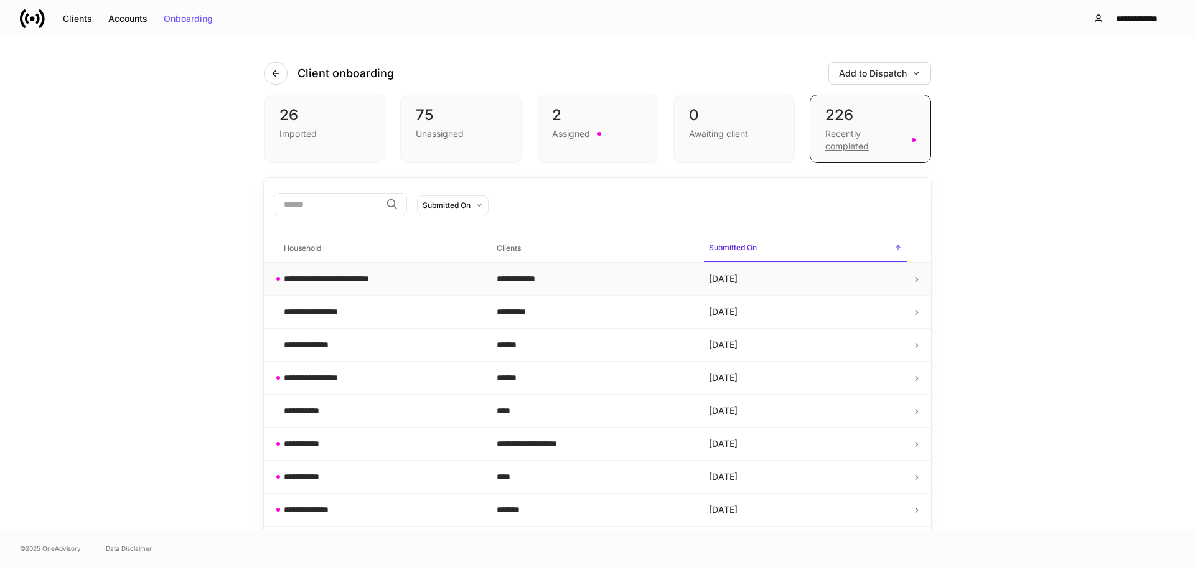 This screenshot has width=1195, height=567. What do you see at coordinates (439, 134) in the screenshot?
I see `div: Unassigned` at bounding box center [439, 134].